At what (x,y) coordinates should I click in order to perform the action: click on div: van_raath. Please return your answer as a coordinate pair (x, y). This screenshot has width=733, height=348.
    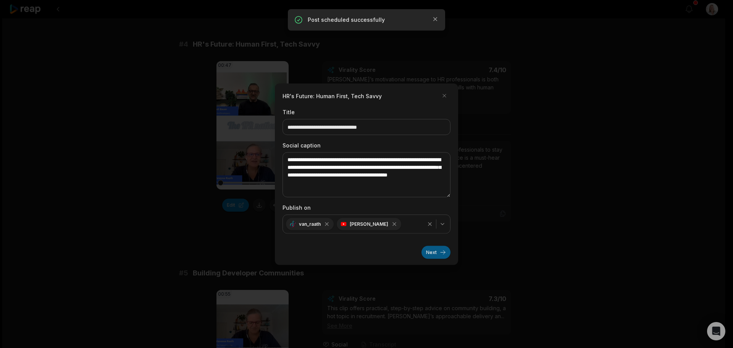
    Looking at the image, I should click on (309, 224).